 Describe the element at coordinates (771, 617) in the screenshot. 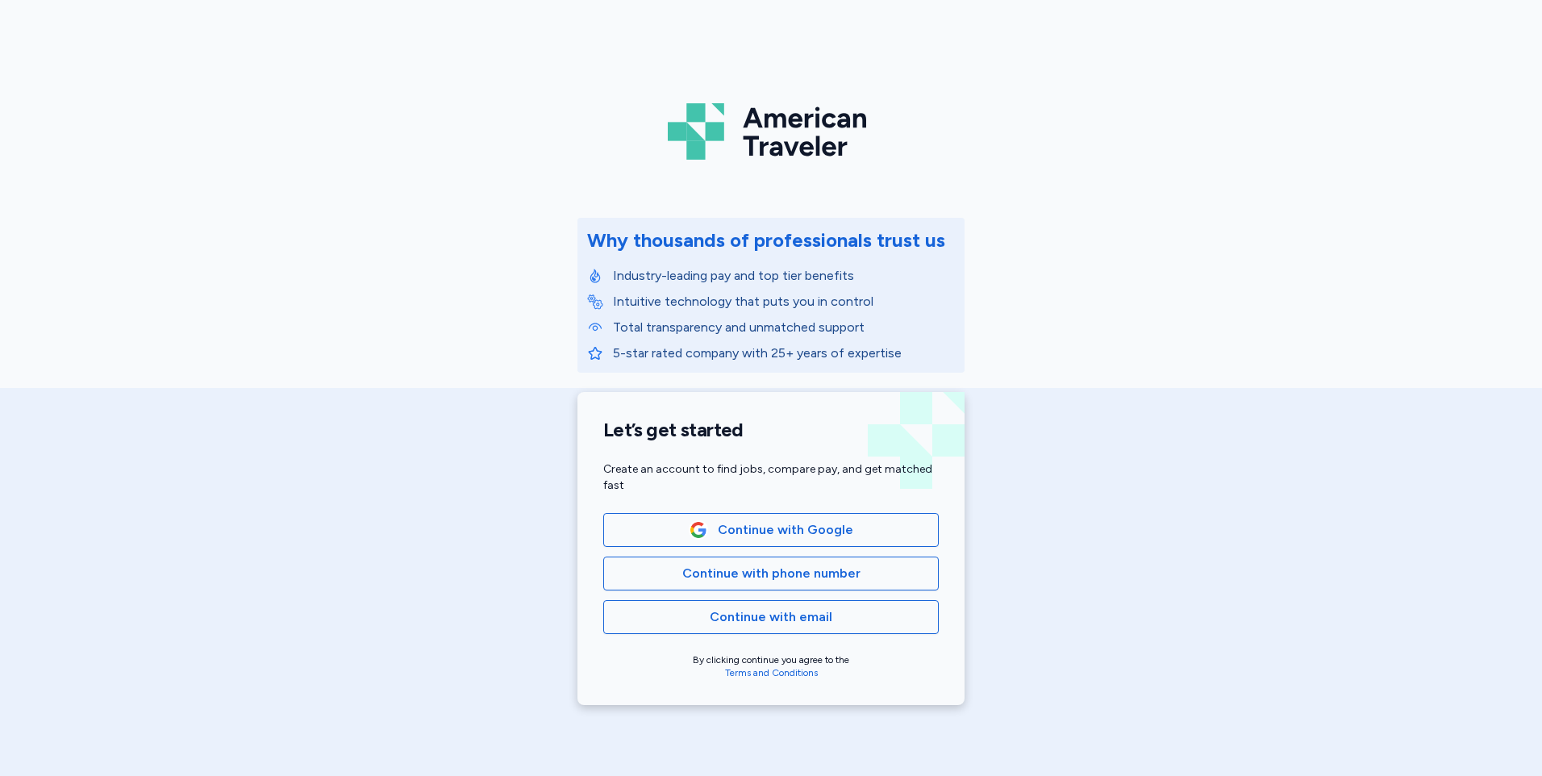

I see `span: Continue with email` at that location.